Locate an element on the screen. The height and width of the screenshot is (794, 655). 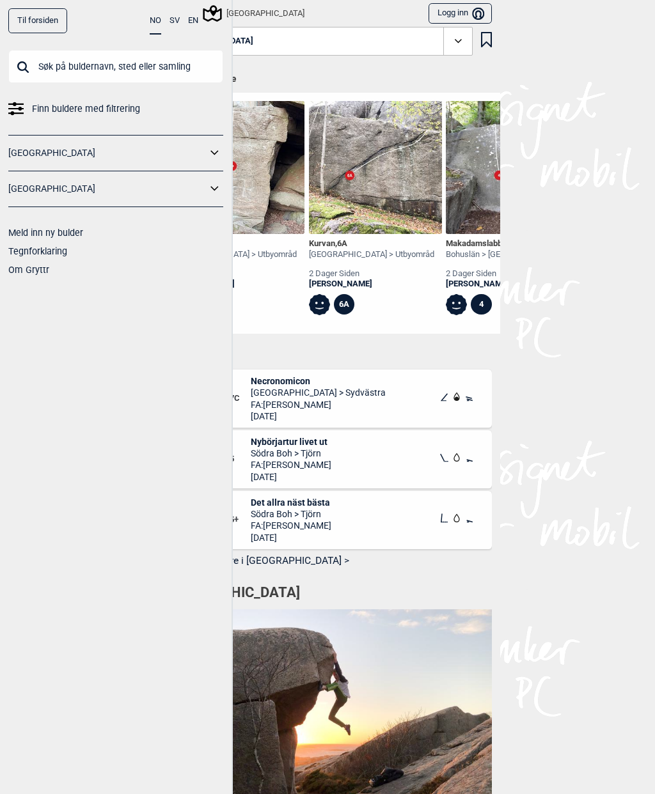
span: Nybörjartur livet ut is located at coordinates (291, 442).